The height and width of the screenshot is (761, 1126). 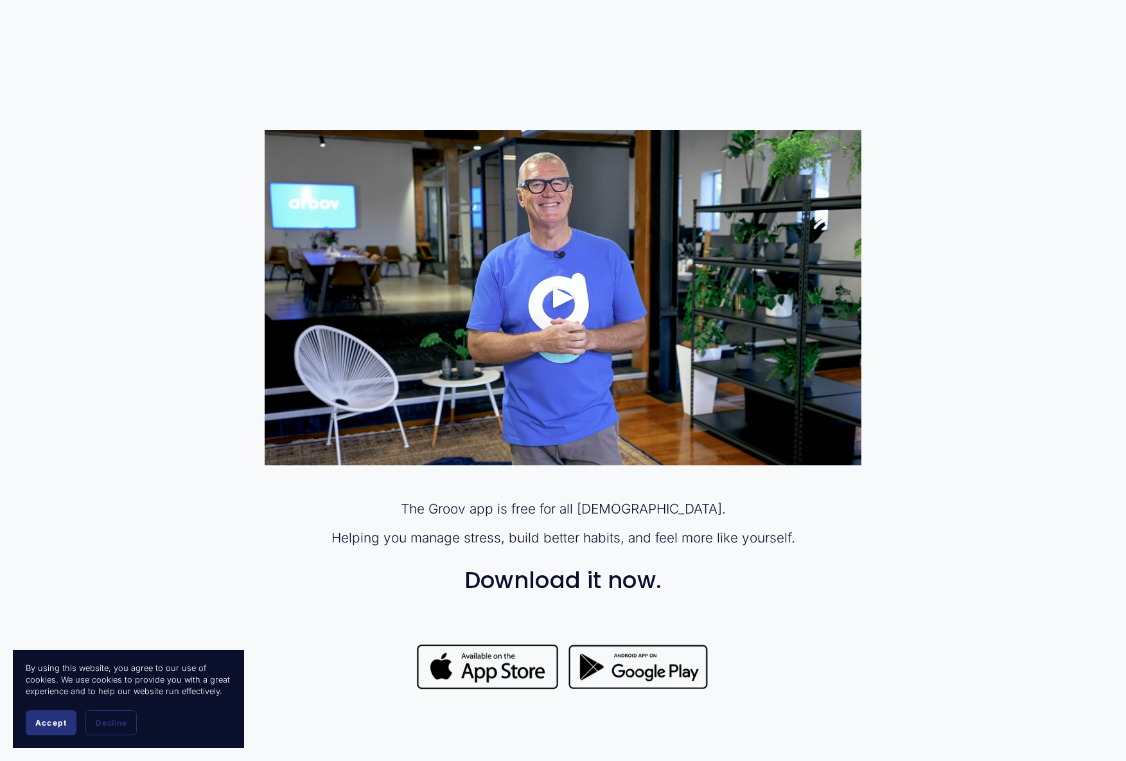 I want to click on h3: Download it now., so click(x=563, y=580).